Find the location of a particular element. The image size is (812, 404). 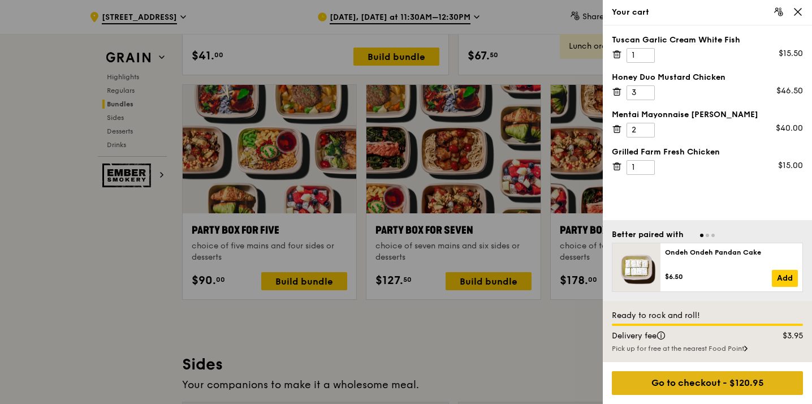

span: Go to slide 2 is located at coordinates (708, 235).